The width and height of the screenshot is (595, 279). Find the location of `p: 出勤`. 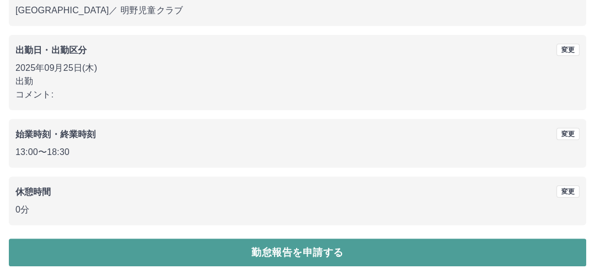

p: 出勤 is located at coordinates (297, 81).